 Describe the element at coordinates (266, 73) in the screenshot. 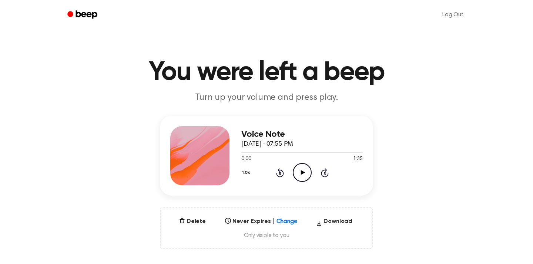

I see `h1: You were left a beep` at that location.